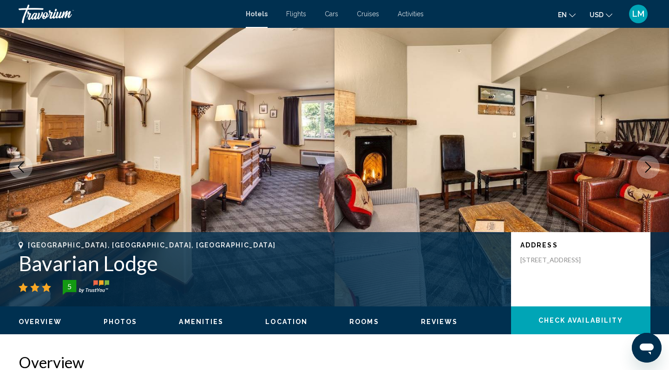 Image resolution: width=669 pixels, height=370 pixels. I want to click on span: Cruises, so click(368, 14).